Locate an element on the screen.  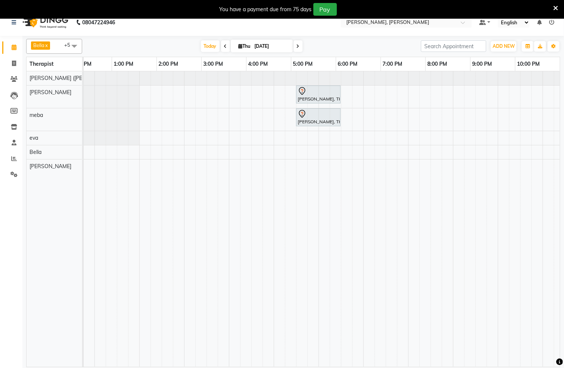
a: 3:00 PM is located at coordinates (213, 64).